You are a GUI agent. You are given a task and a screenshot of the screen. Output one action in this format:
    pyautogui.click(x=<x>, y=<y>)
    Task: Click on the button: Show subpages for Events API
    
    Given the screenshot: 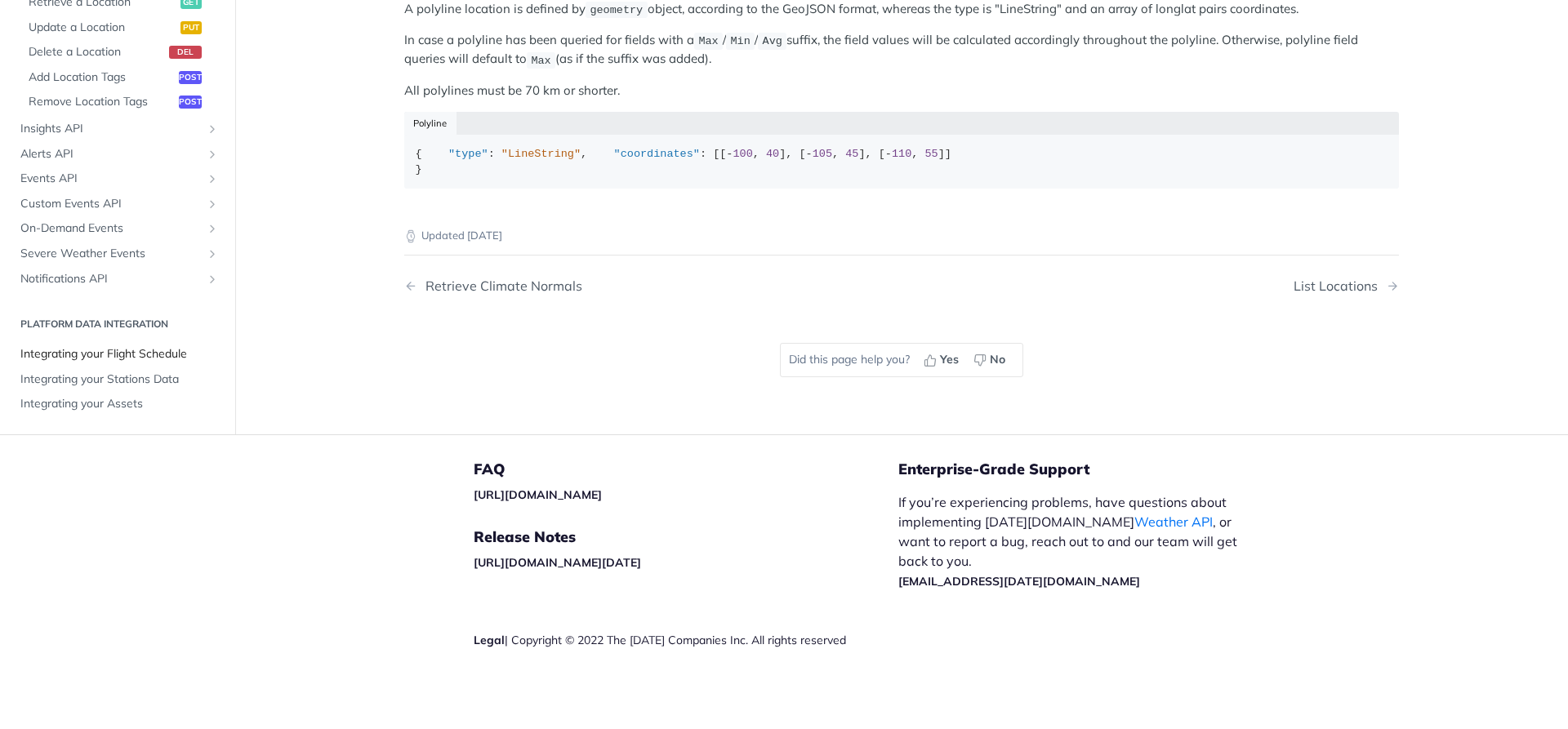 What is the action you would take?
    pyautogui.click(x=212, y=179)
    